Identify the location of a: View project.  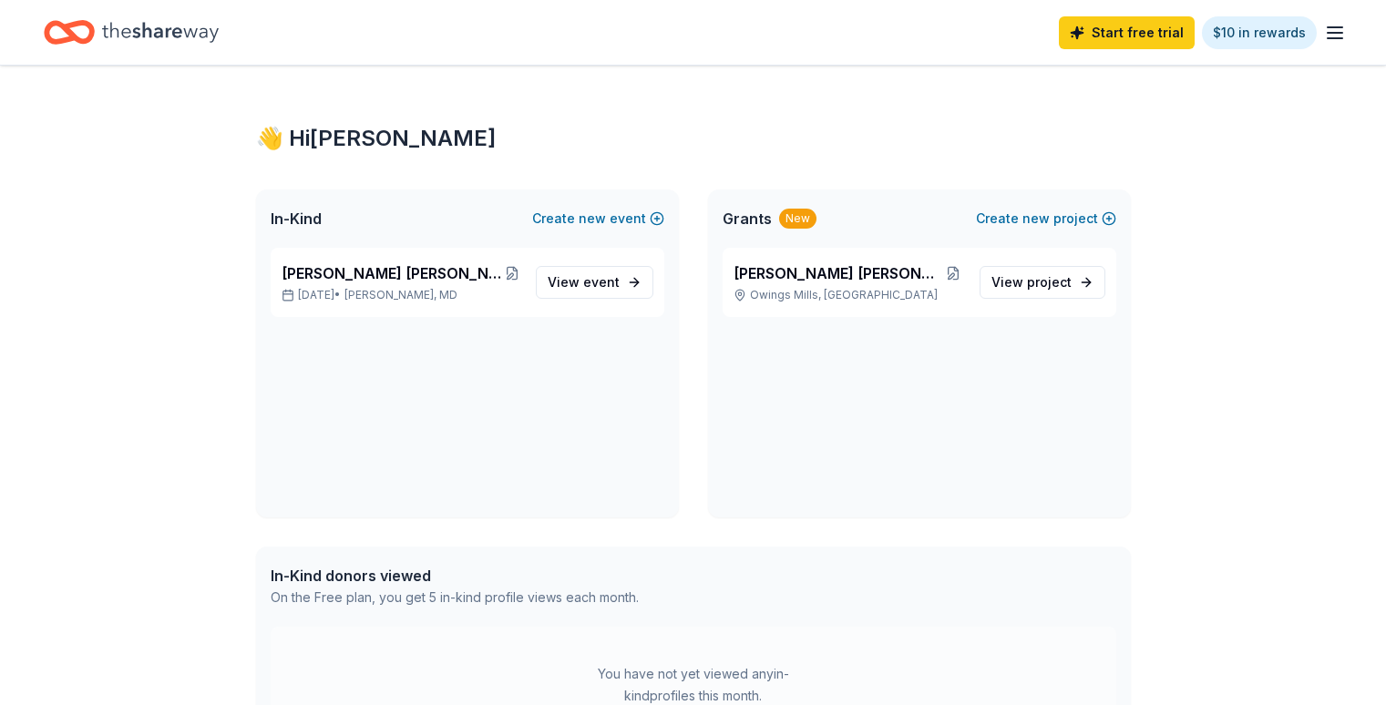
(1042, 282).